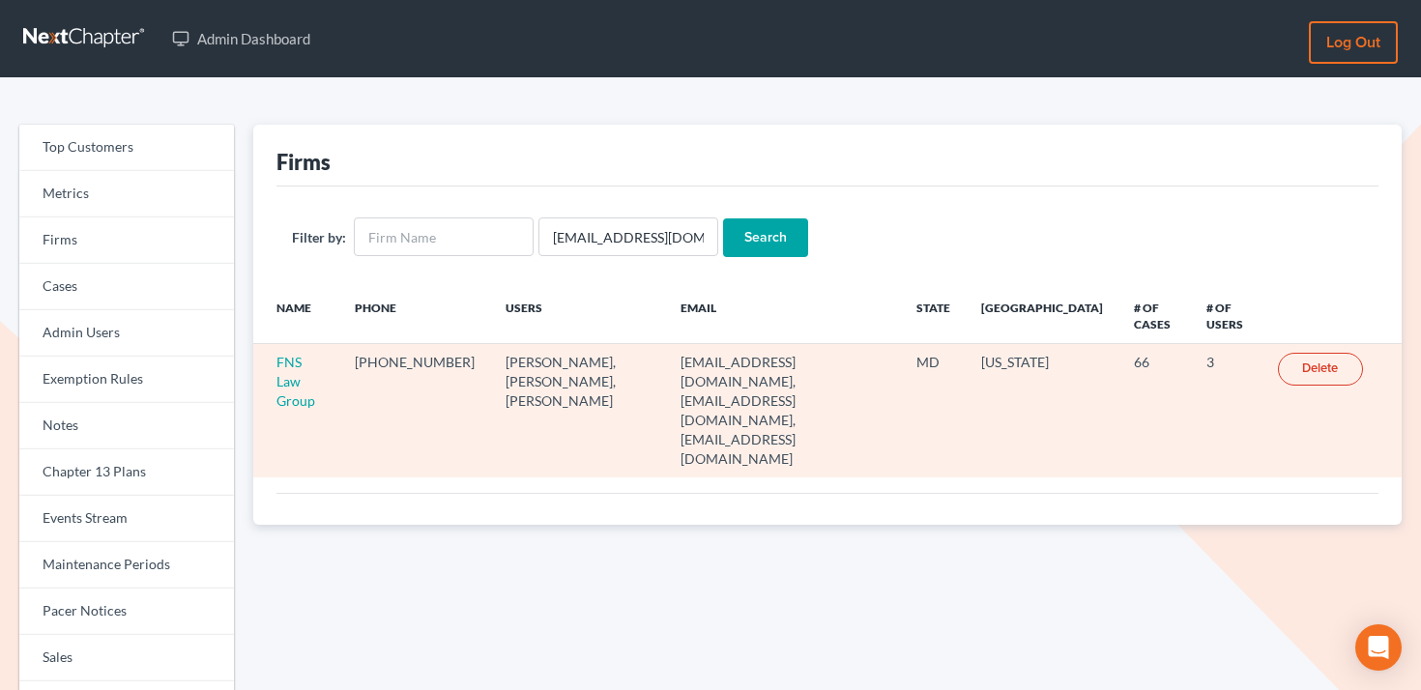 The width and height of the screenshot is (1421, 690). What do you see at coordinates (127, 241) in the screenshot?
I see `a: Firms` at bounding box center [127, 241].